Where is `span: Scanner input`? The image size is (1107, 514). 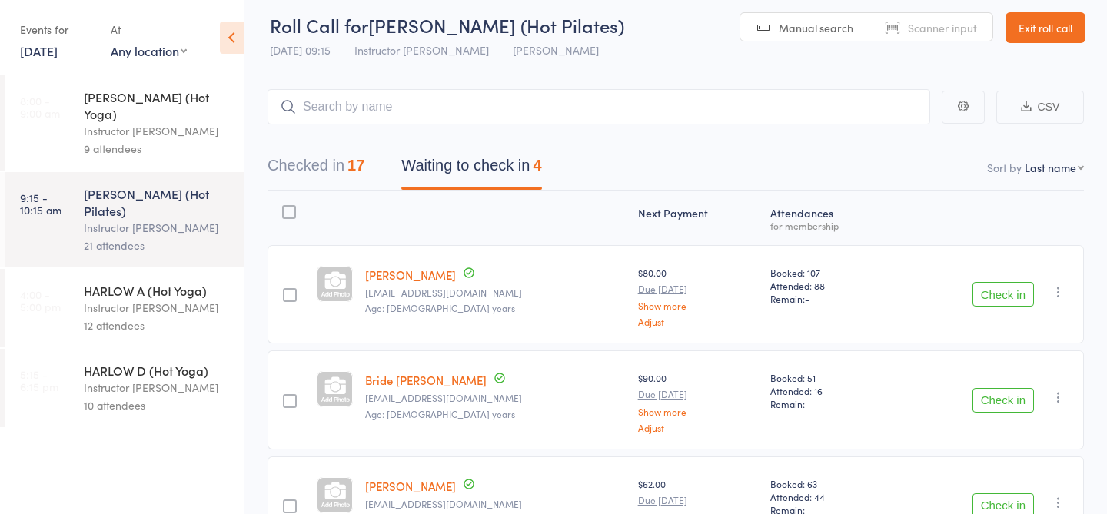
span: Scanner input is located at coordinates (942, 28).